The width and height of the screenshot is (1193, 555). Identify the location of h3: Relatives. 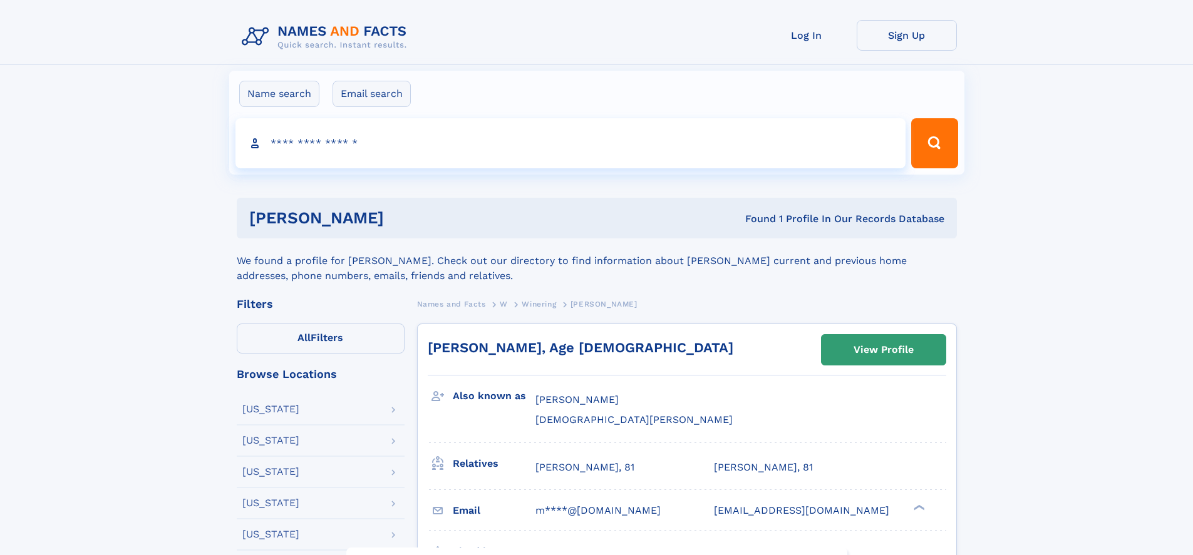
(494, 464).